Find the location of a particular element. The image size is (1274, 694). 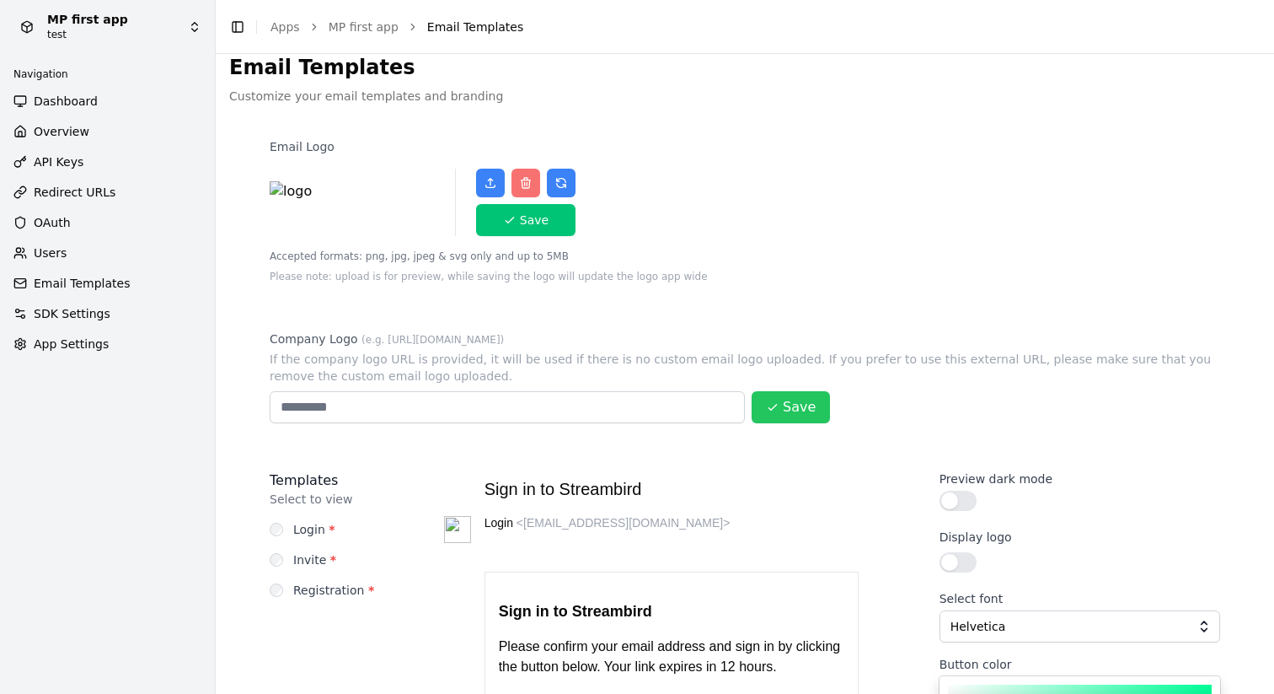

a: OAuth is located at coordinates (107, 222).